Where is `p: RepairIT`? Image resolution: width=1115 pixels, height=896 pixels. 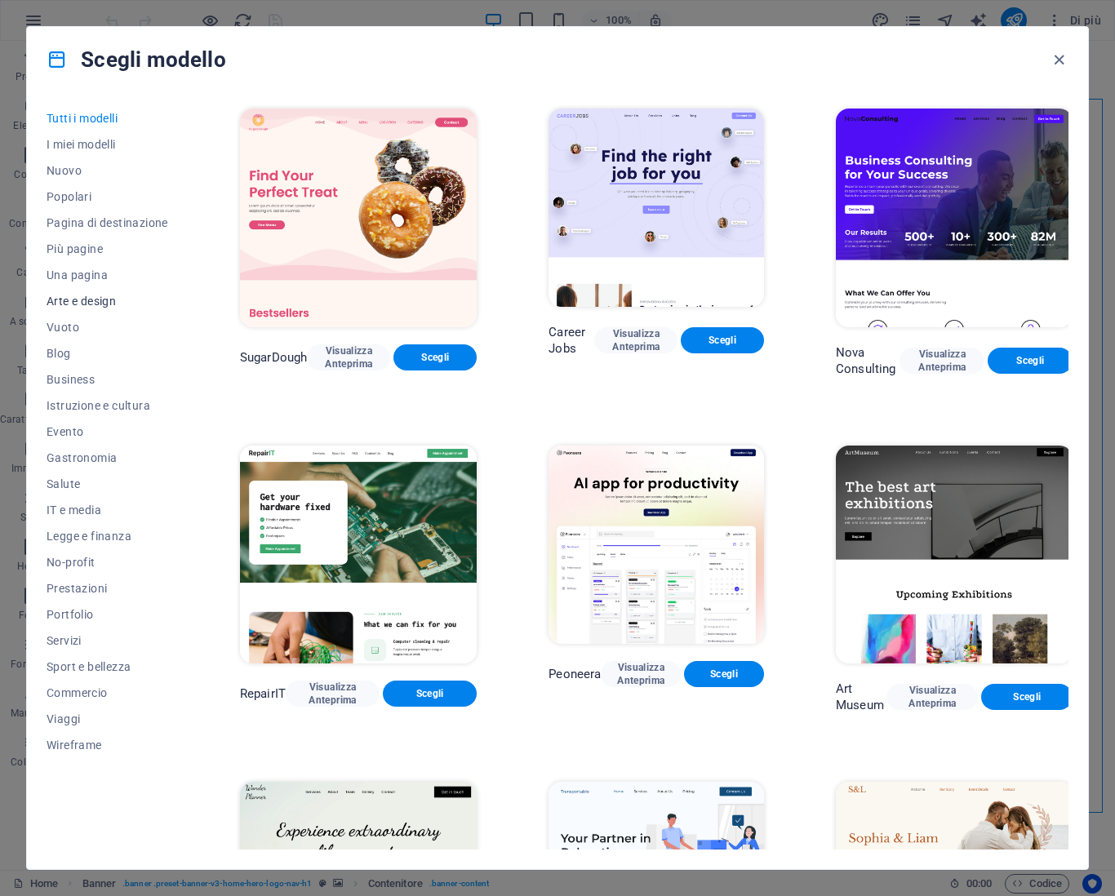 p: RepairIT is located at coordinates (263, 694).